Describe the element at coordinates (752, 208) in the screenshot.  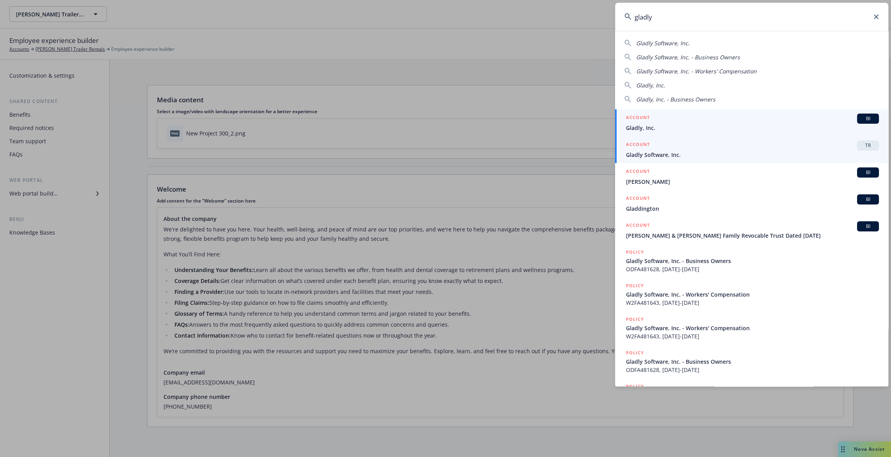
I see `span: Gladdington` at that location.